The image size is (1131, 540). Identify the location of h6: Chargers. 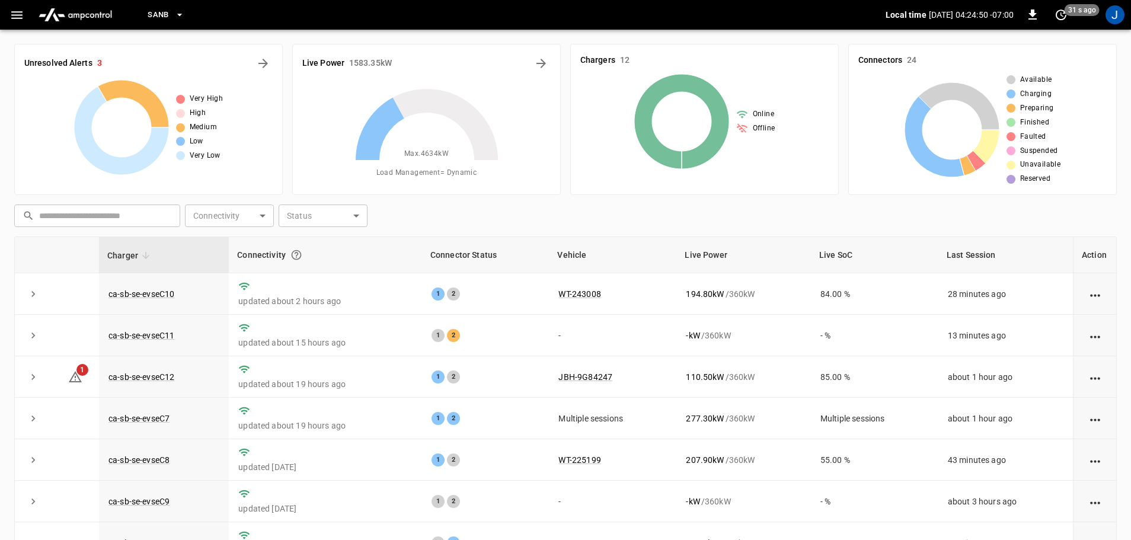
(598, 60).